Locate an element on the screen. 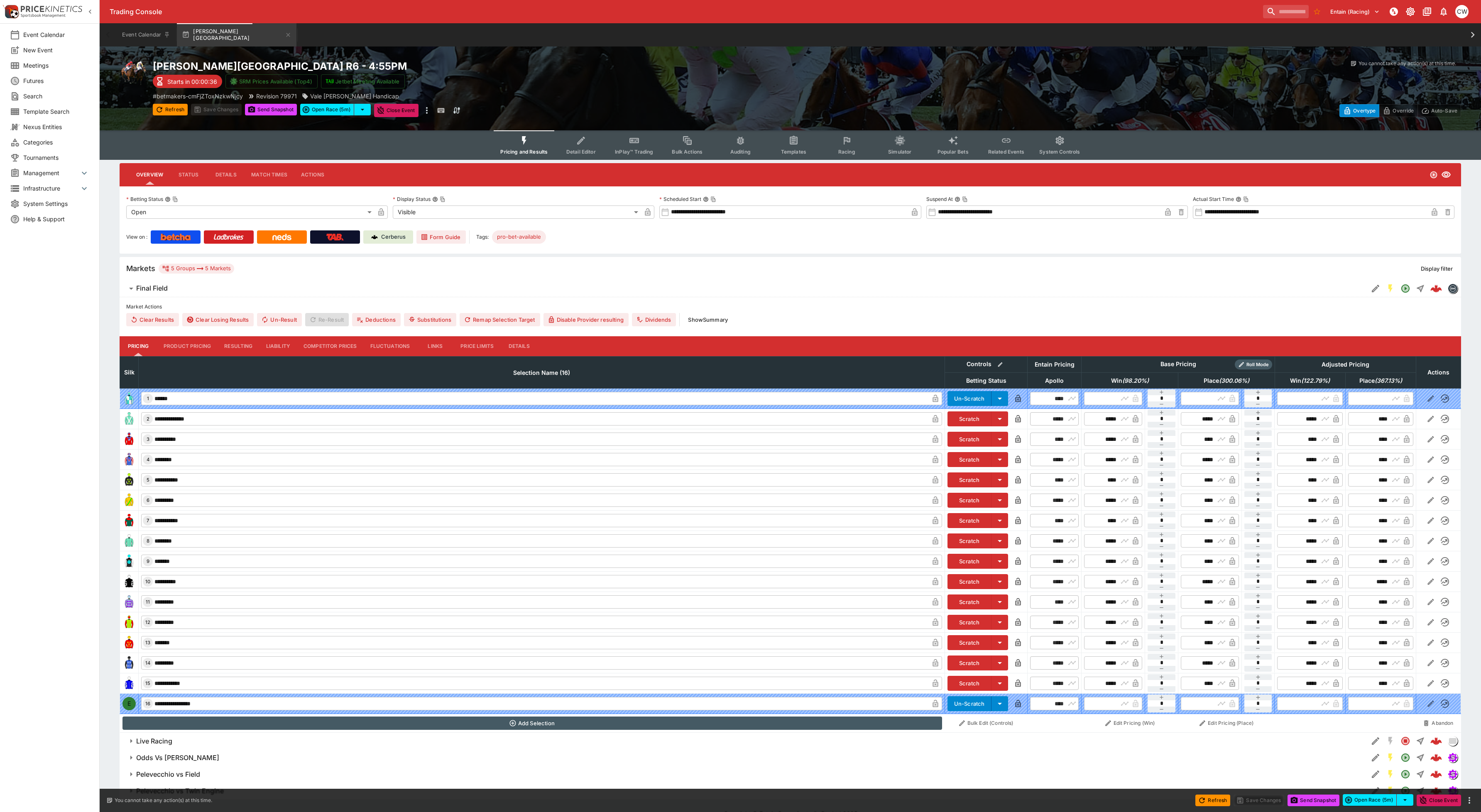 Image resolution: width=1481 pixels, height=812 pixels. span: excl. Emergencies (367.13%) is located at coordinates (1381, 381).